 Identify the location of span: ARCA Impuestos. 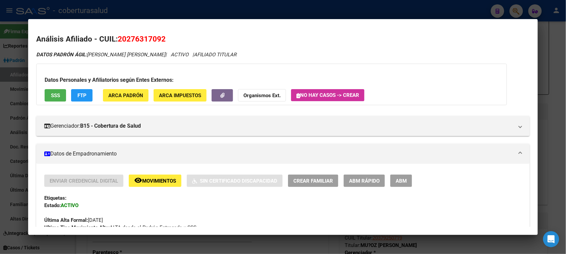
(180, 96).